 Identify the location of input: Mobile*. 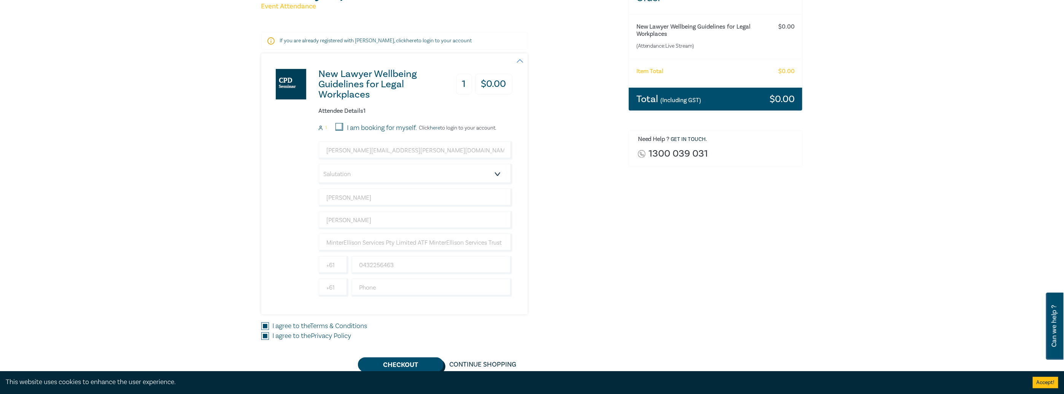
(432, 265).